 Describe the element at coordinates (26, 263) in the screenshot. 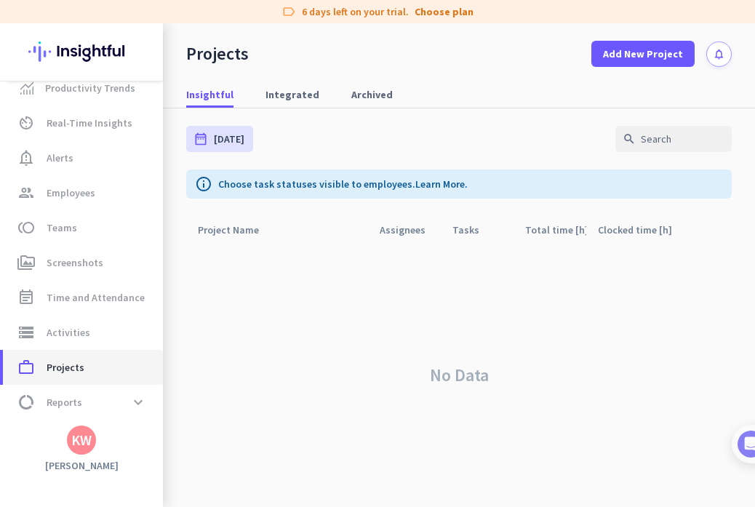

I see `i: perm_media` at that location.